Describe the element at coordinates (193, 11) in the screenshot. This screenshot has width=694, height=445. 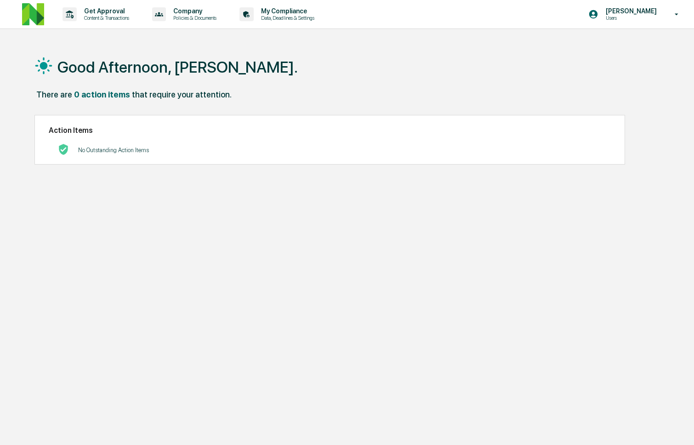
I see `p: Company` at that location.